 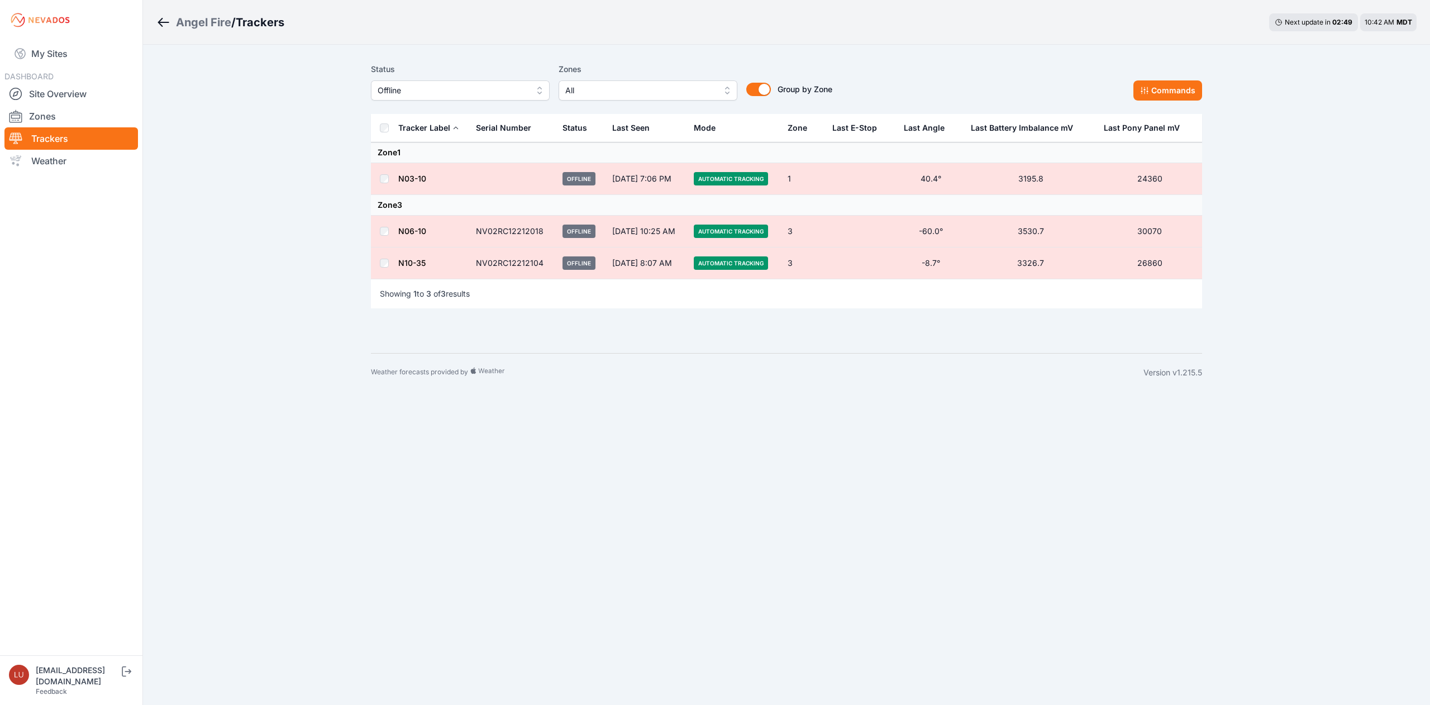 What do you see at coordinates (1142, 128) in the screenshot?
I see `div: Last Pony Panel mV` at bounding box center [1142, 128].